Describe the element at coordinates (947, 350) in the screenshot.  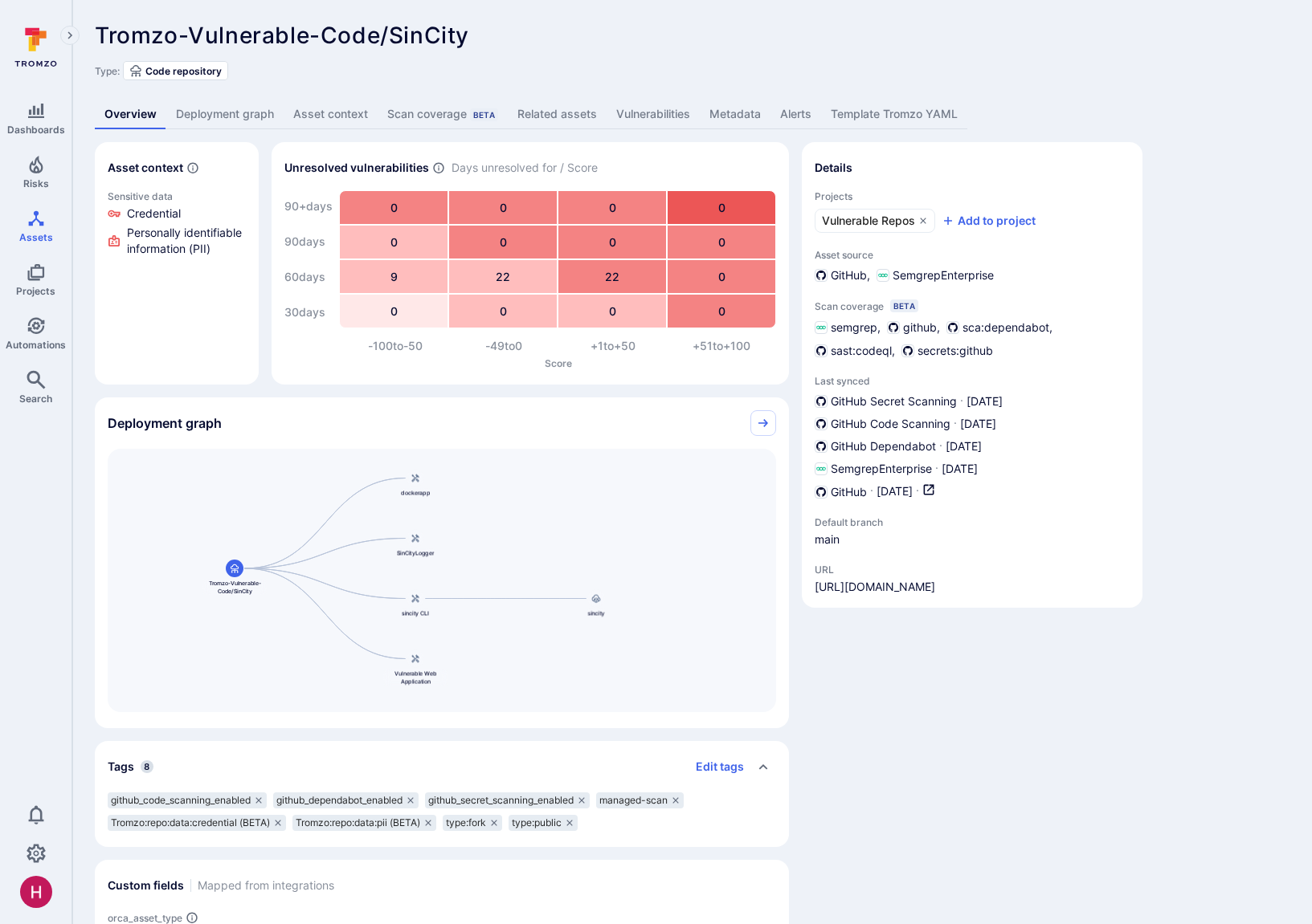
I see `div: secrets:github` at that location.